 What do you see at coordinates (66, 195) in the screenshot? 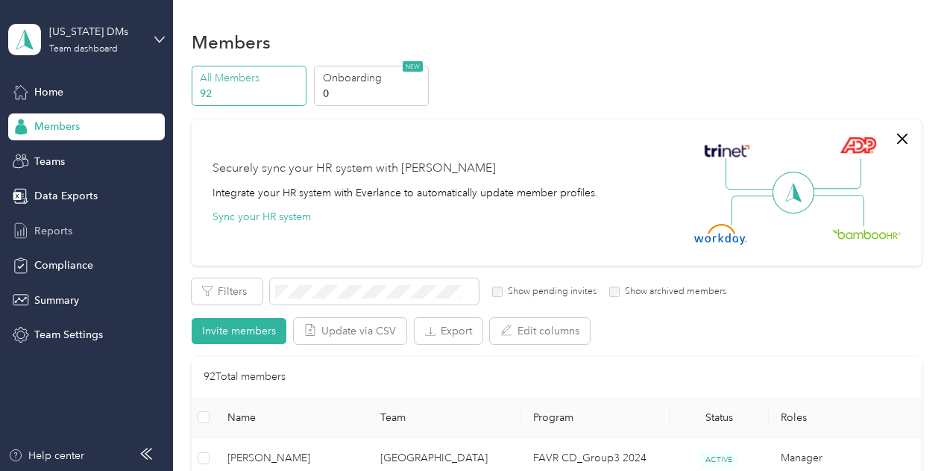
I see `span: Data Exports` at bounding box center [66, 195].